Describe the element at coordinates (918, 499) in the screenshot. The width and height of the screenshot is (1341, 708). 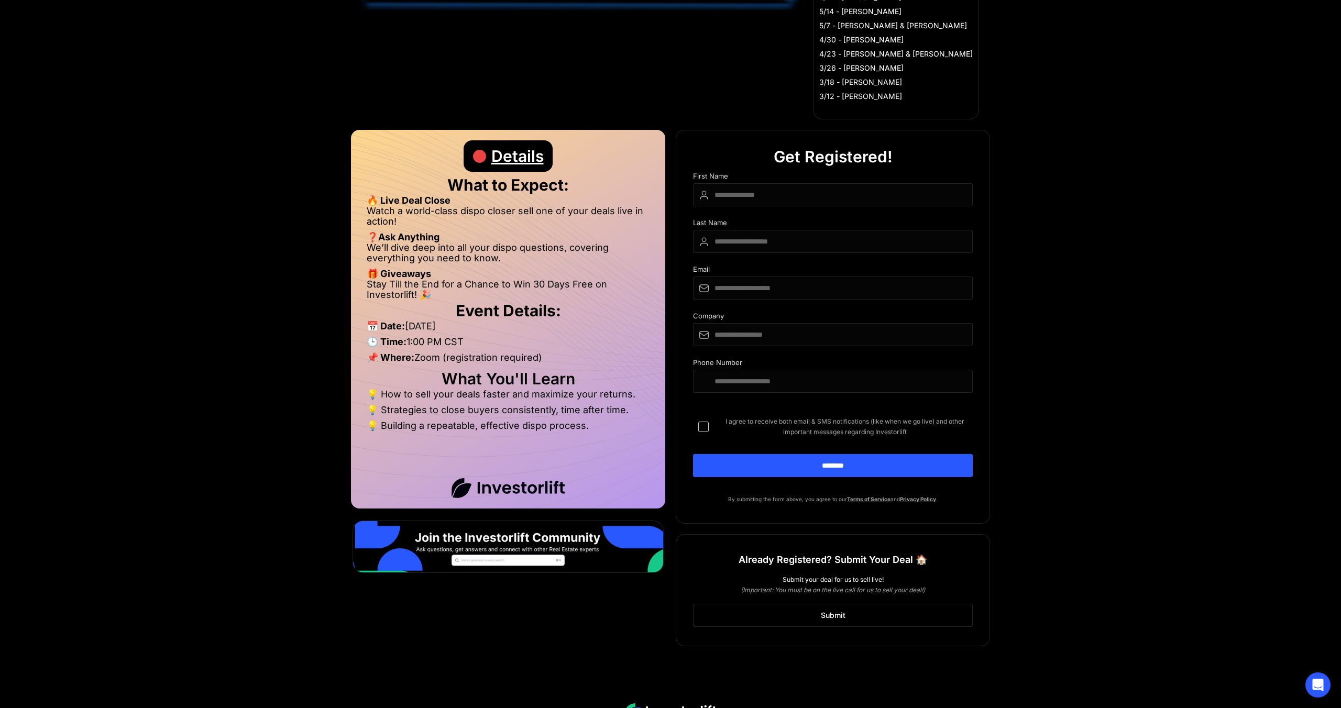
I see `strong: Privacy Policy` at that location.